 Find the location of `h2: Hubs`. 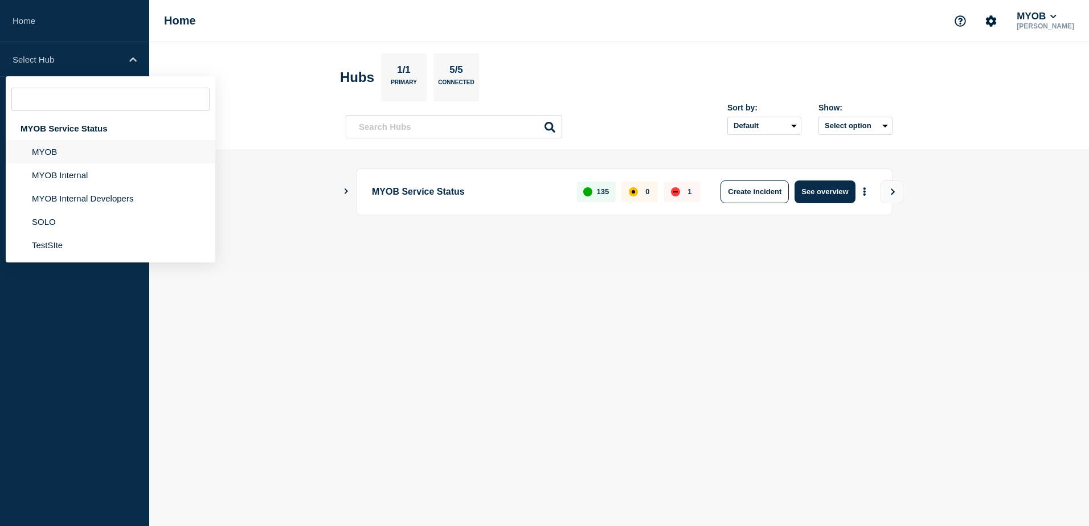

h2: Hubs is located at coordinates (357, 77).